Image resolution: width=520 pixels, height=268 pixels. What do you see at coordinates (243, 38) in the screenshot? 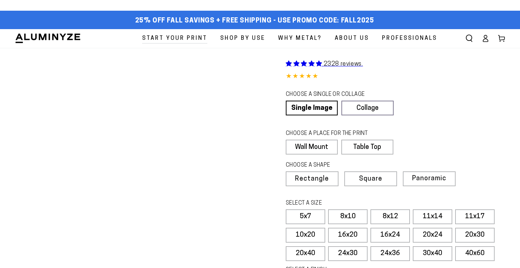
I see `span: Shop By Use` at bounding box center [243, 38].